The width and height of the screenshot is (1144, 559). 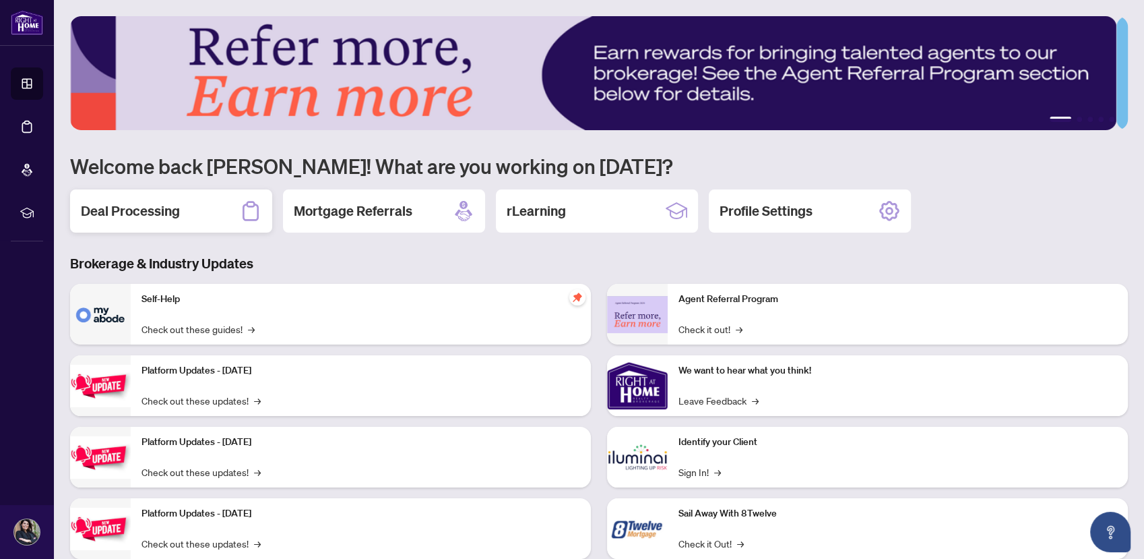 I want to click on button: 5, so click(x=1112, y=119).